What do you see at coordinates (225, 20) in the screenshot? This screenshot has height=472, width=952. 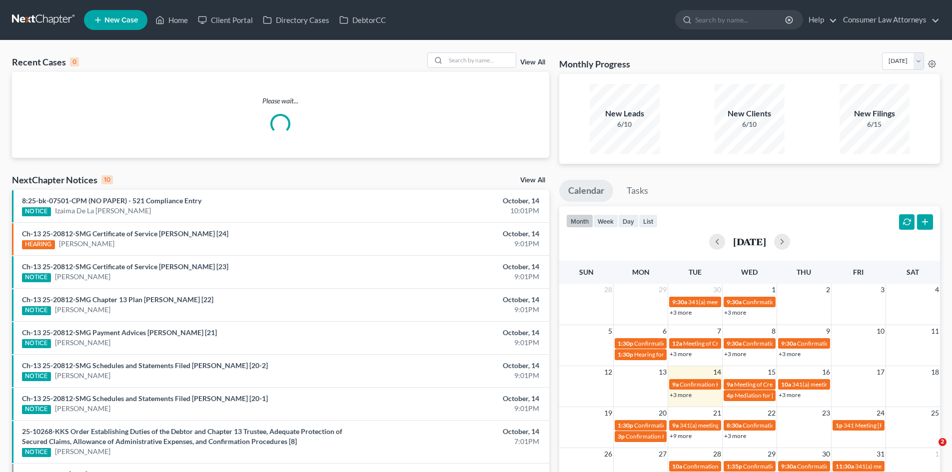 I see `a: Client Portal` at bounding box center [225, 20].